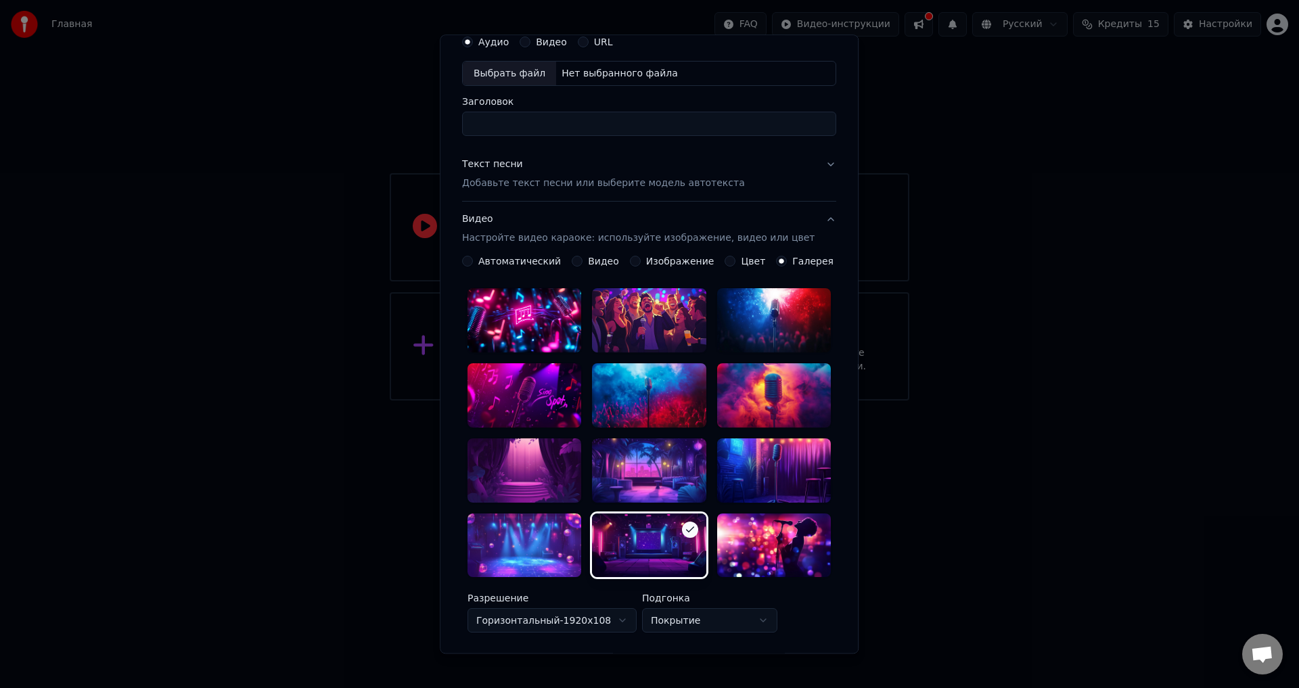 This screenshot has height=688, width=1299. I want to click on div: Нет выбранного файла, so click(620, 74).